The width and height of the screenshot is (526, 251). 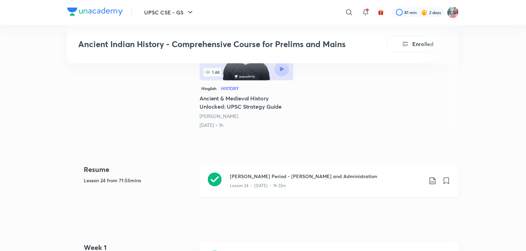 I want to click on button: avatar, so click(x=381, y=12).